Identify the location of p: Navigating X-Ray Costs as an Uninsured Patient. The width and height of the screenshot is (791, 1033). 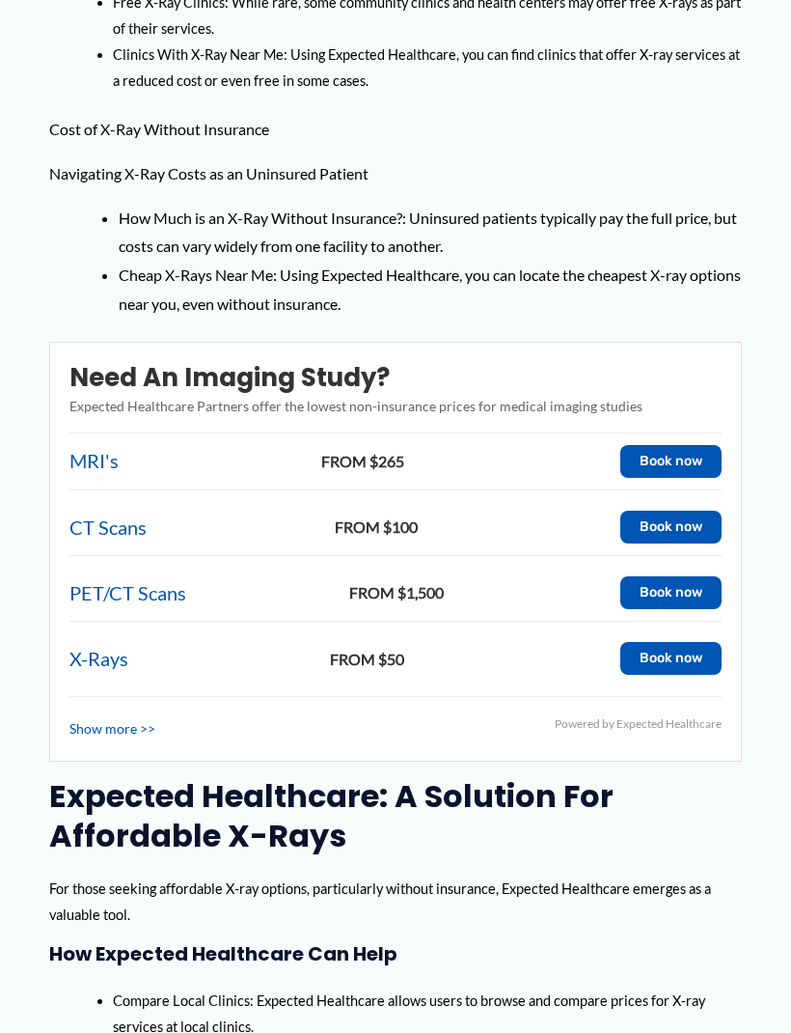
(396, 175).